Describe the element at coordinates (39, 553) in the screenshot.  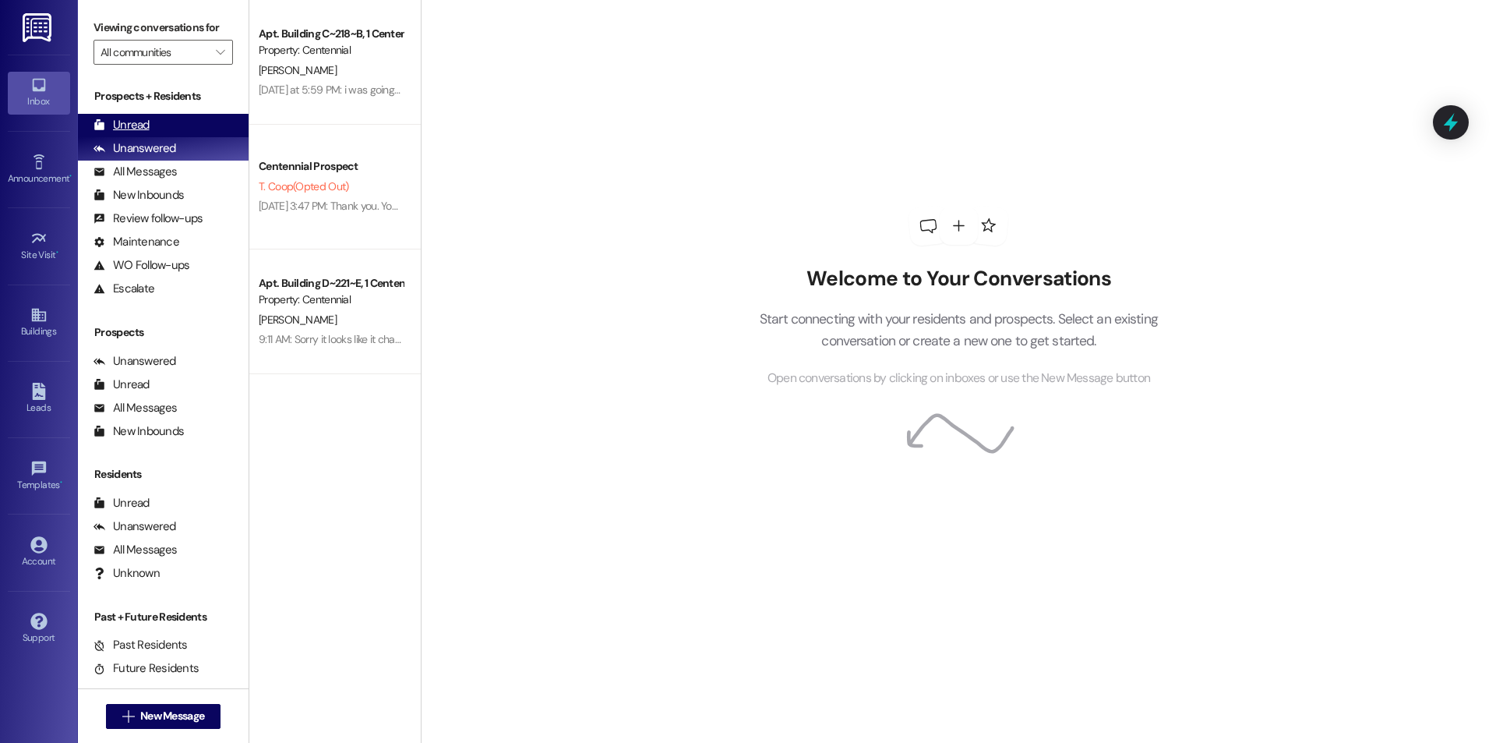
I see `a: Account` at that location.